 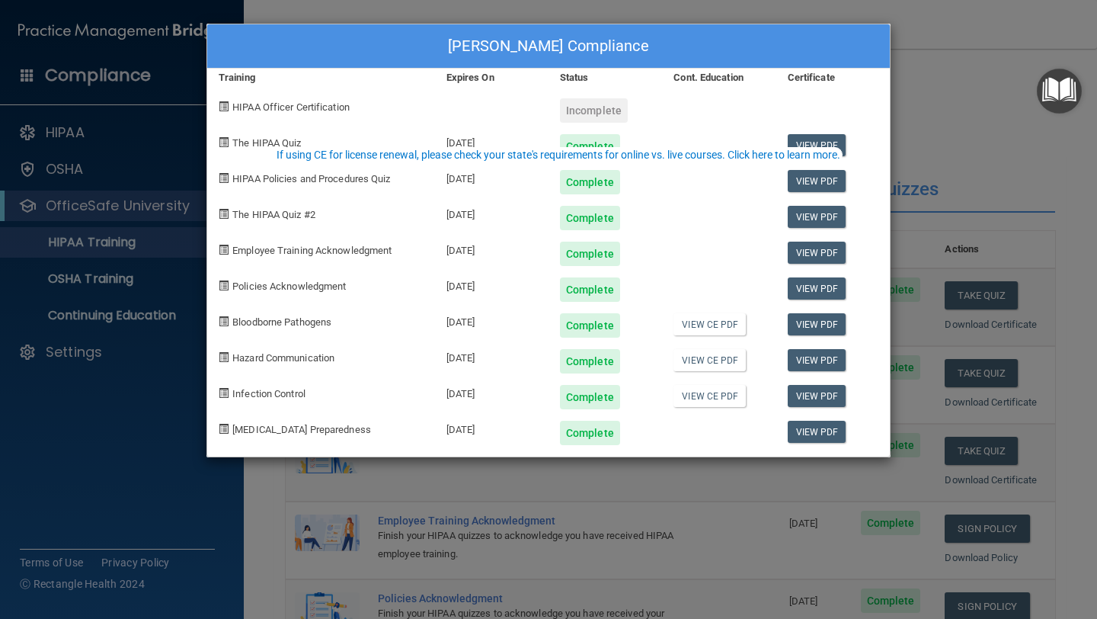 I want to click on span: Bloodborne Pathogens, so click(x=282, y=321).